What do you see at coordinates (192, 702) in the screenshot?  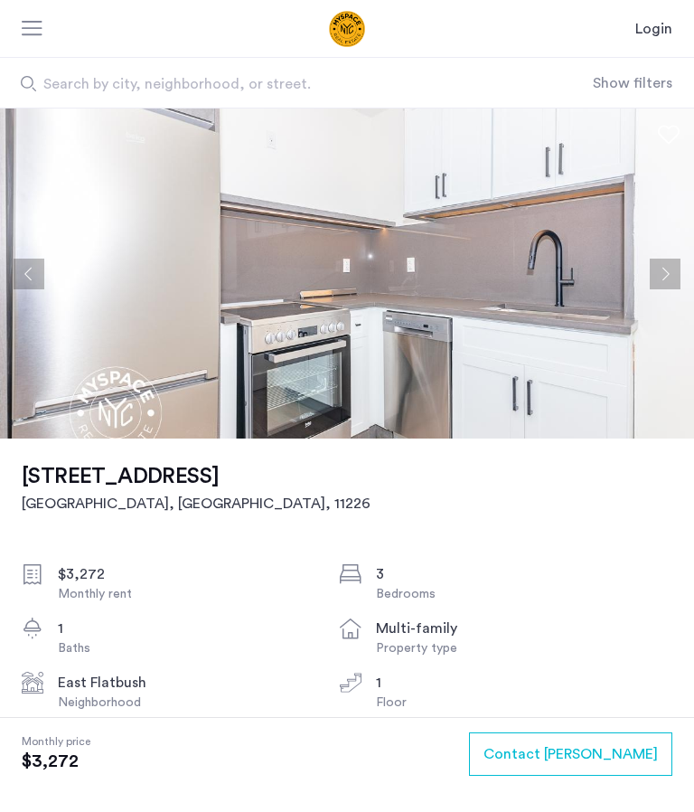 I see `div: Neighborhood` at bounding box center [192, 702].